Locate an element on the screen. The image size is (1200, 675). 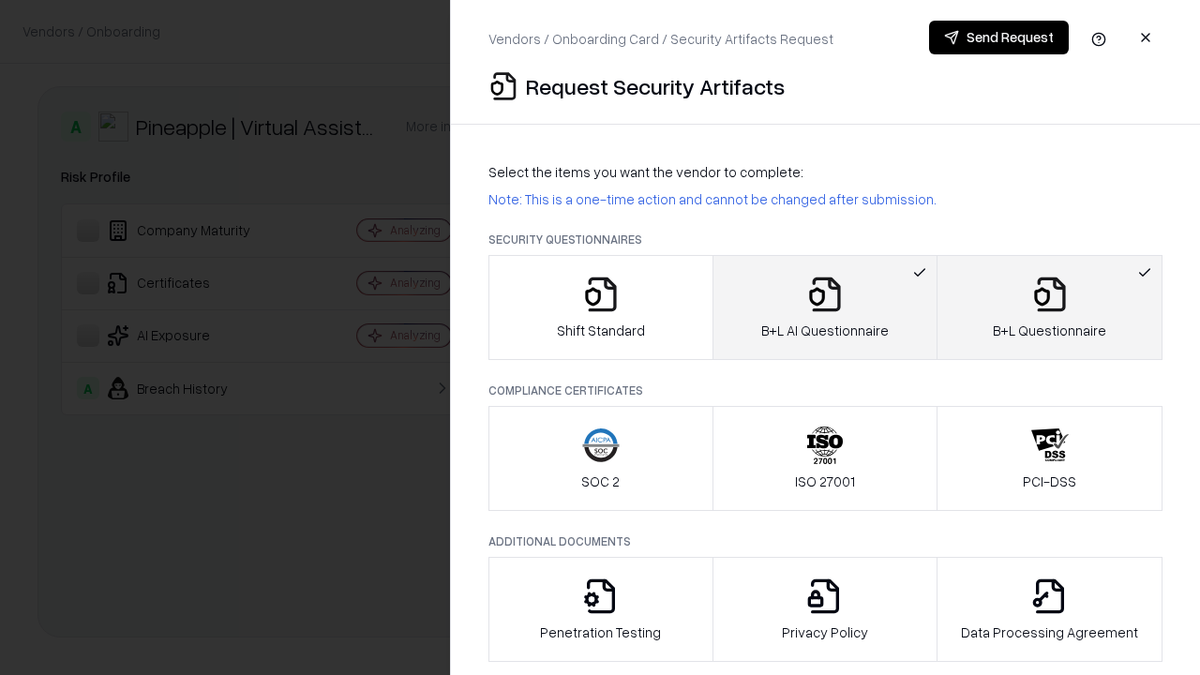
p: Note: This is a one-time action and cannot be changed after submission. is located at coordinates (825, 199).